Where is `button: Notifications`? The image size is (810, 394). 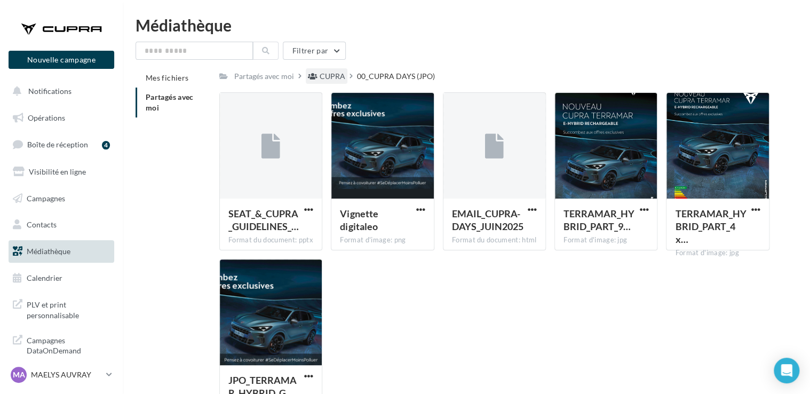
button: Notifications is located at coordinates (59, 91).